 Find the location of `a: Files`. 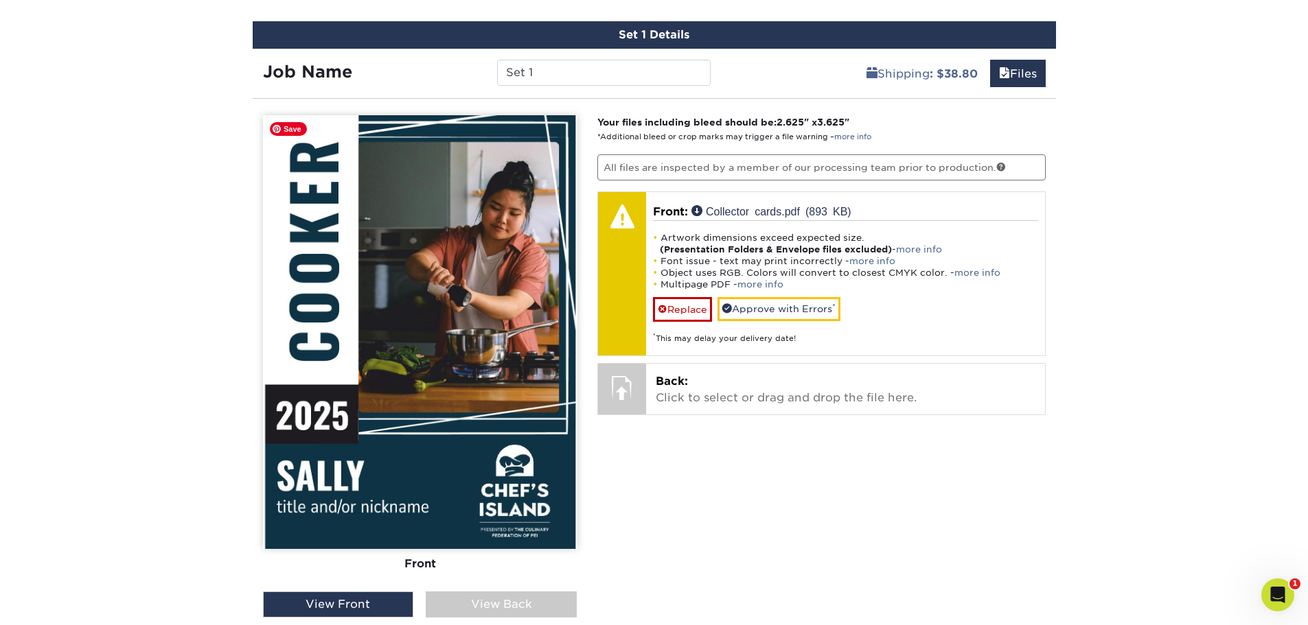

a: Files is located at coordinates (1017, 73).